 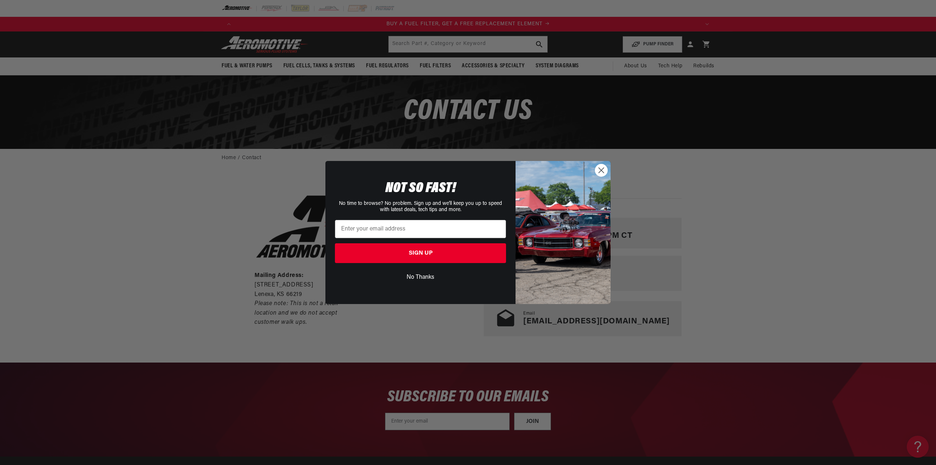 What do you see at coordinates (421, 277) in the screenshot?
I see `button: No Thanks` at bounding box center [421, 277].